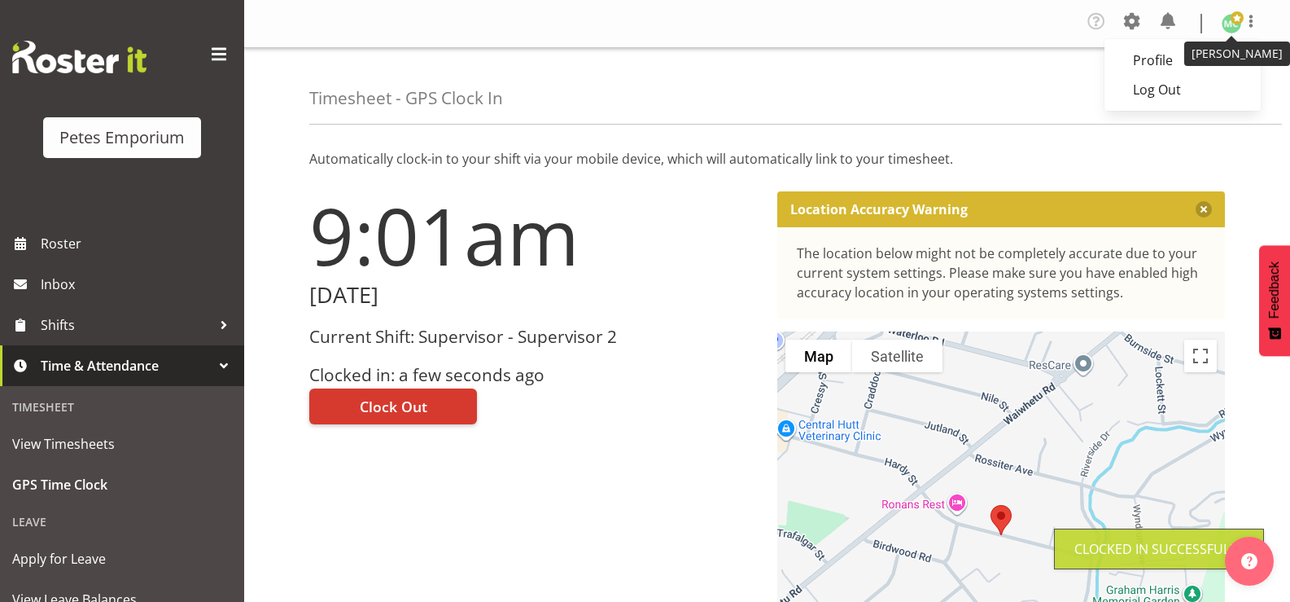 This screenshot has width=1290, height=602. I want to click on a: Log Out, so click(1183, 90).